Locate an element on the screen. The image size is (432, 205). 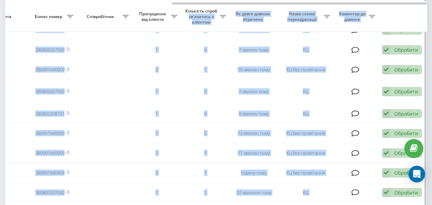
td: 9 хвилин тому is located at coordinates (254, 113).